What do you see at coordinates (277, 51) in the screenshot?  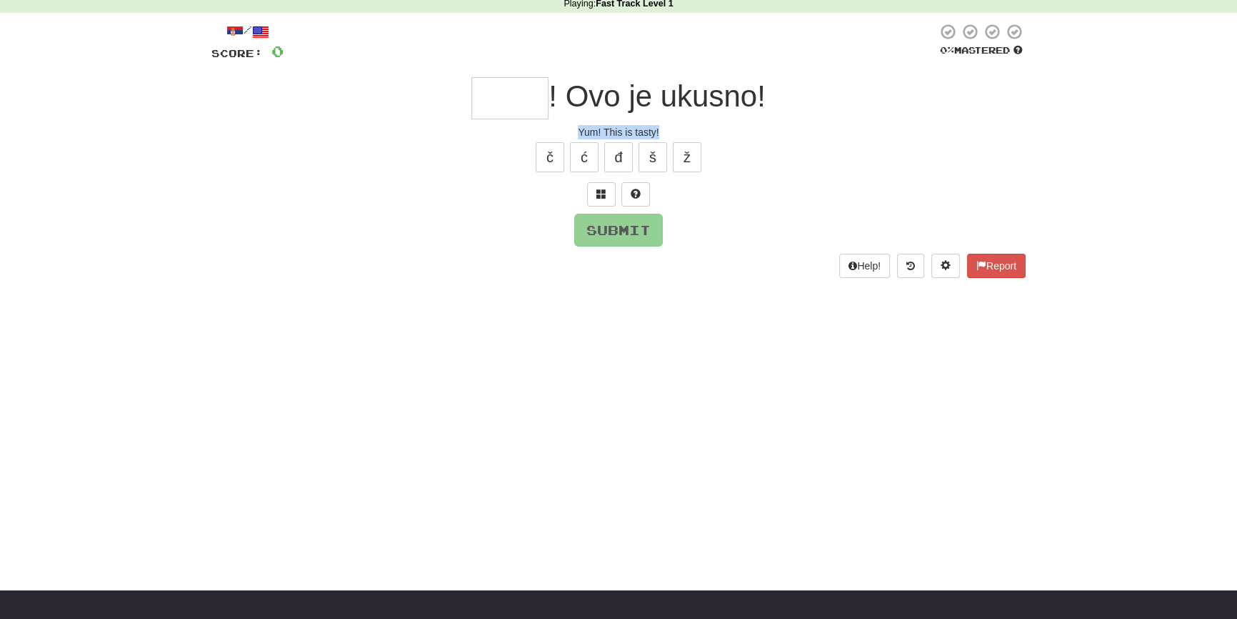 I see `span: 0` at bounding box center [277, 51].